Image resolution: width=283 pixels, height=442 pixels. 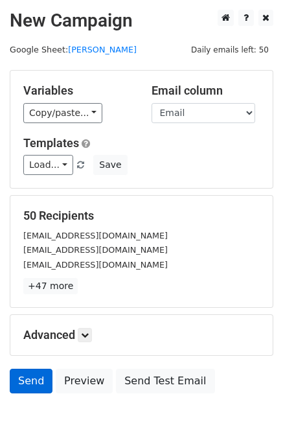 What do you see at coordinates (48, 165) in the screenshot?
I see `a: Load...` at bounding box center [48, 165].